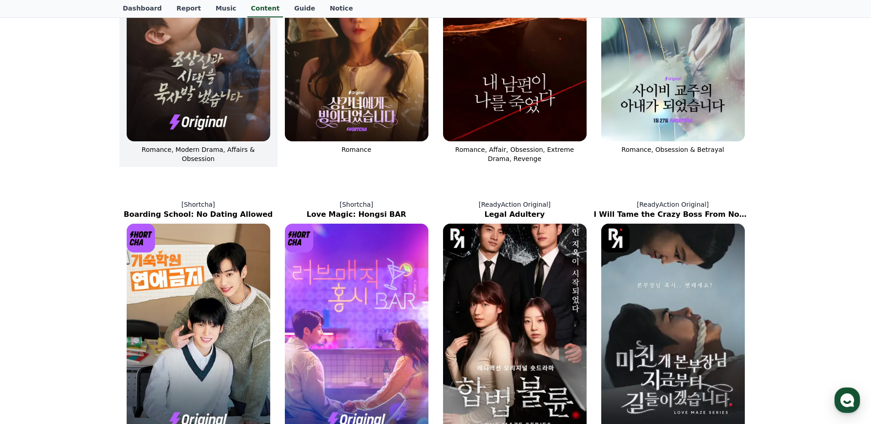 Image resolution: width=871 pixels, height=424 pixels. What do you see at coordinates (672, 149) in the screenshot?
I see `span: Romance, Obsession & Betrayal` at bounding box center [672, 149].